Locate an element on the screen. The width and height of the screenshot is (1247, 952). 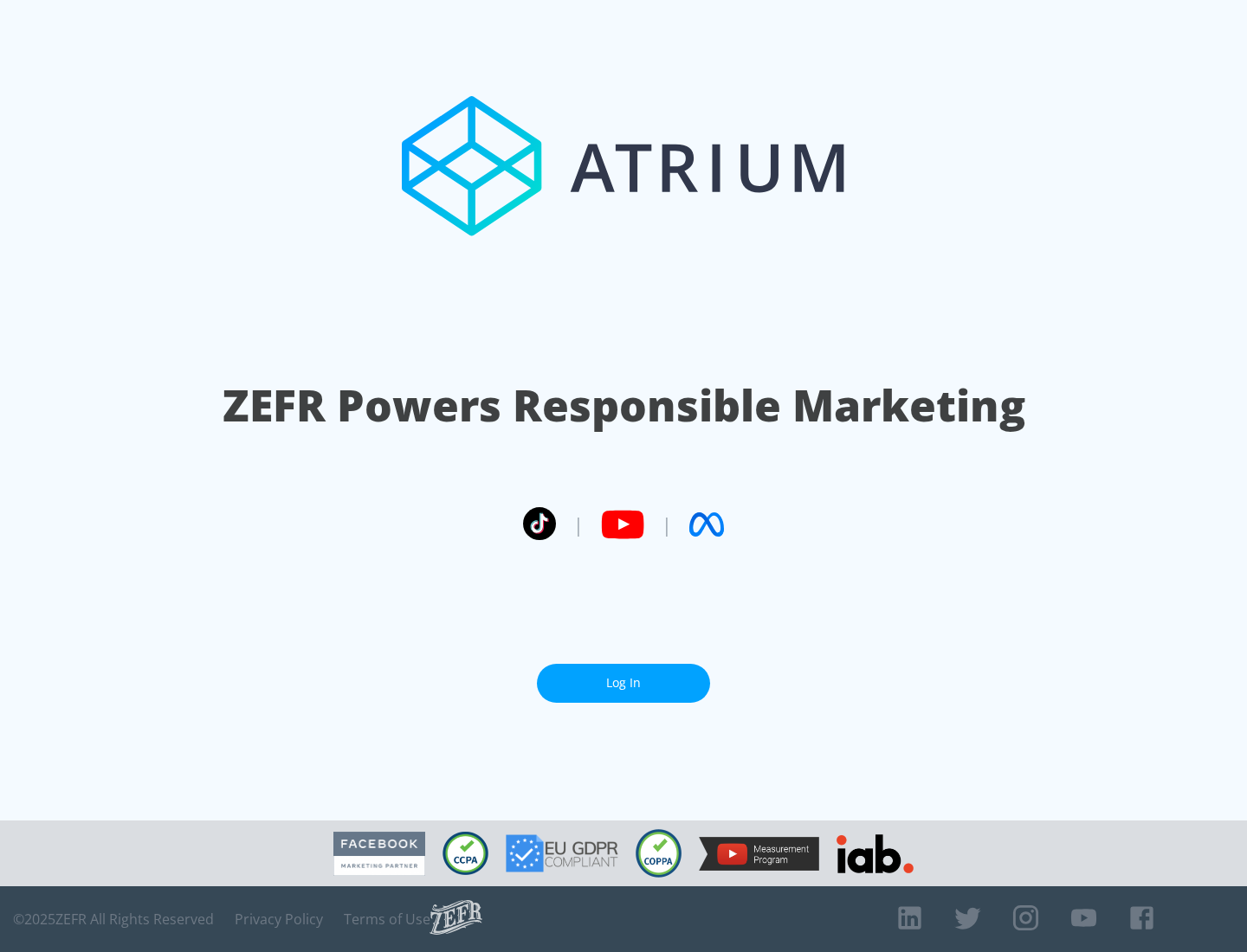
h1: ZEFR Powers Responsible Marketing is located at coordinates (624, 405).